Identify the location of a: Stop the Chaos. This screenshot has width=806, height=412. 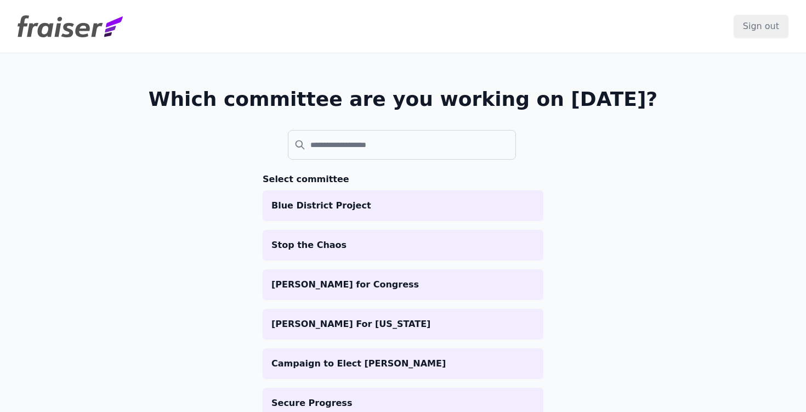
(403, 245).